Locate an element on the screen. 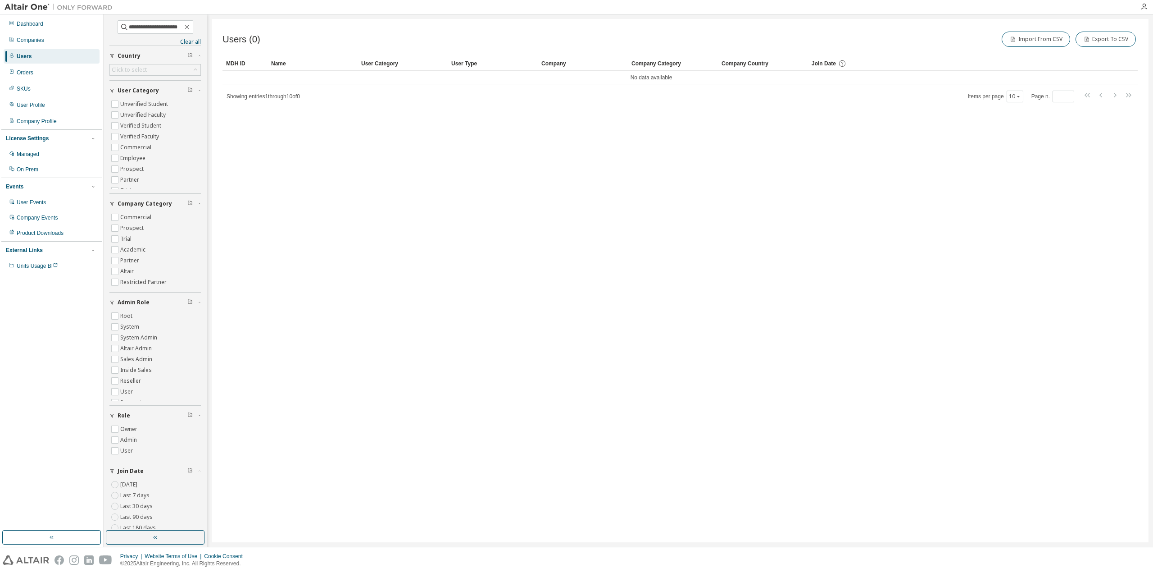  span: Units Usage BI is located at coordinates (37, 266).